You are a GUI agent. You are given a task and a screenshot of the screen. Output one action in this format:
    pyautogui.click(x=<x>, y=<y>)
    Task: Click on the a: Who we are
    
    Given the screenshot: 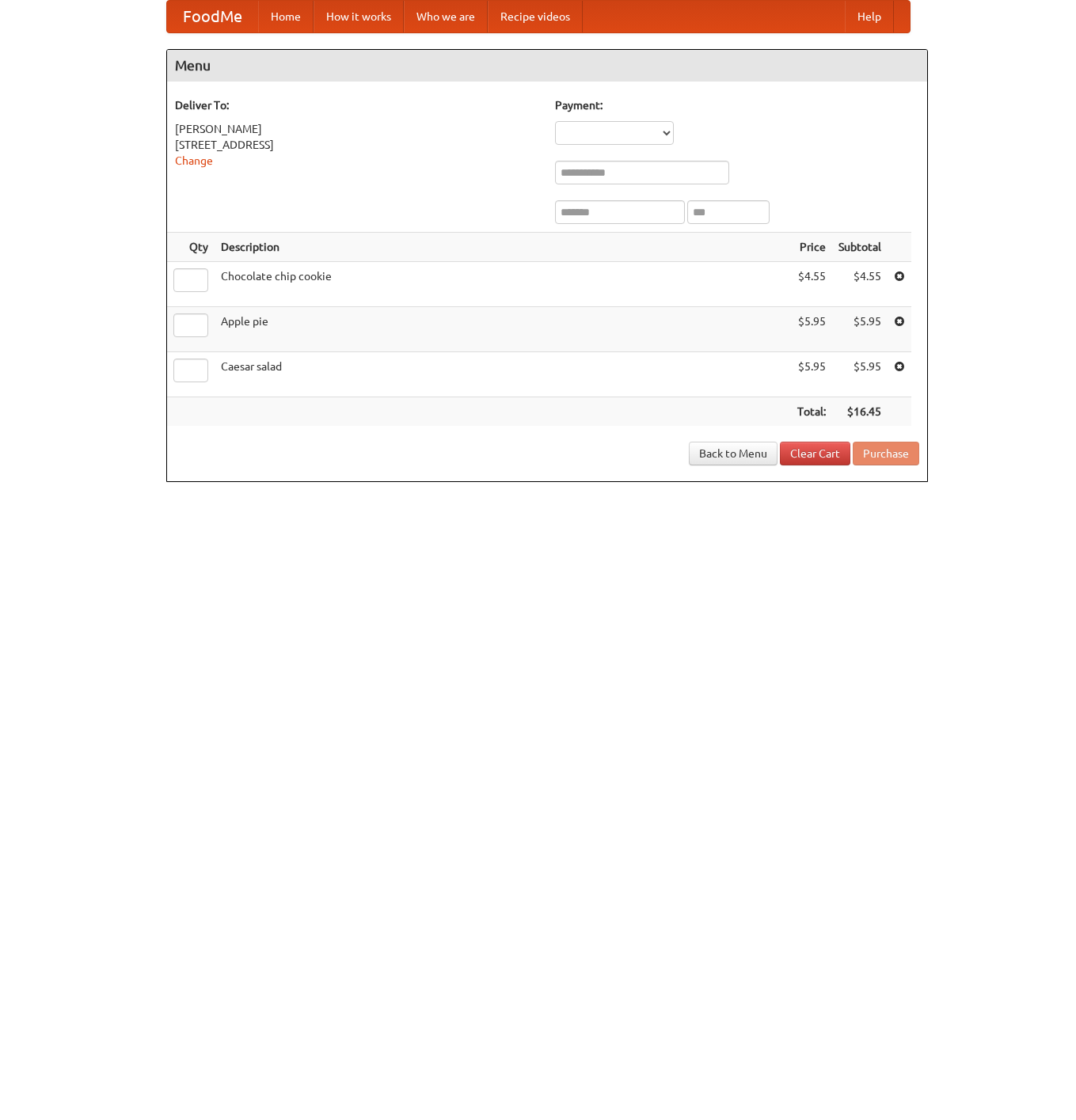 What is the action you would take?
    pyautogui.click(x=446, y=16)
    